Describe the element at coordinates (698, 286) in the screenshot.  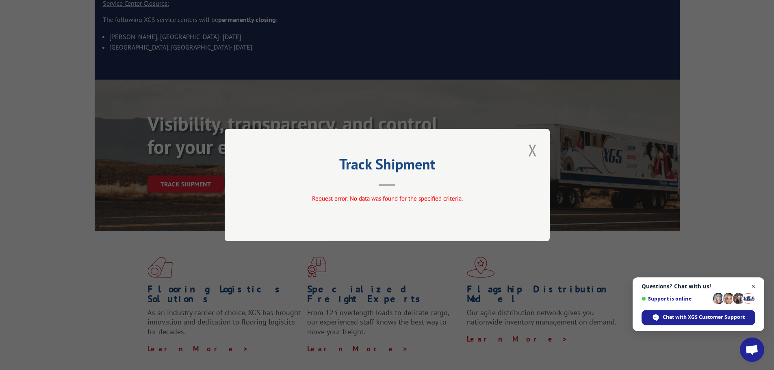
I see `span: Questions? Chat with us!` at that location.